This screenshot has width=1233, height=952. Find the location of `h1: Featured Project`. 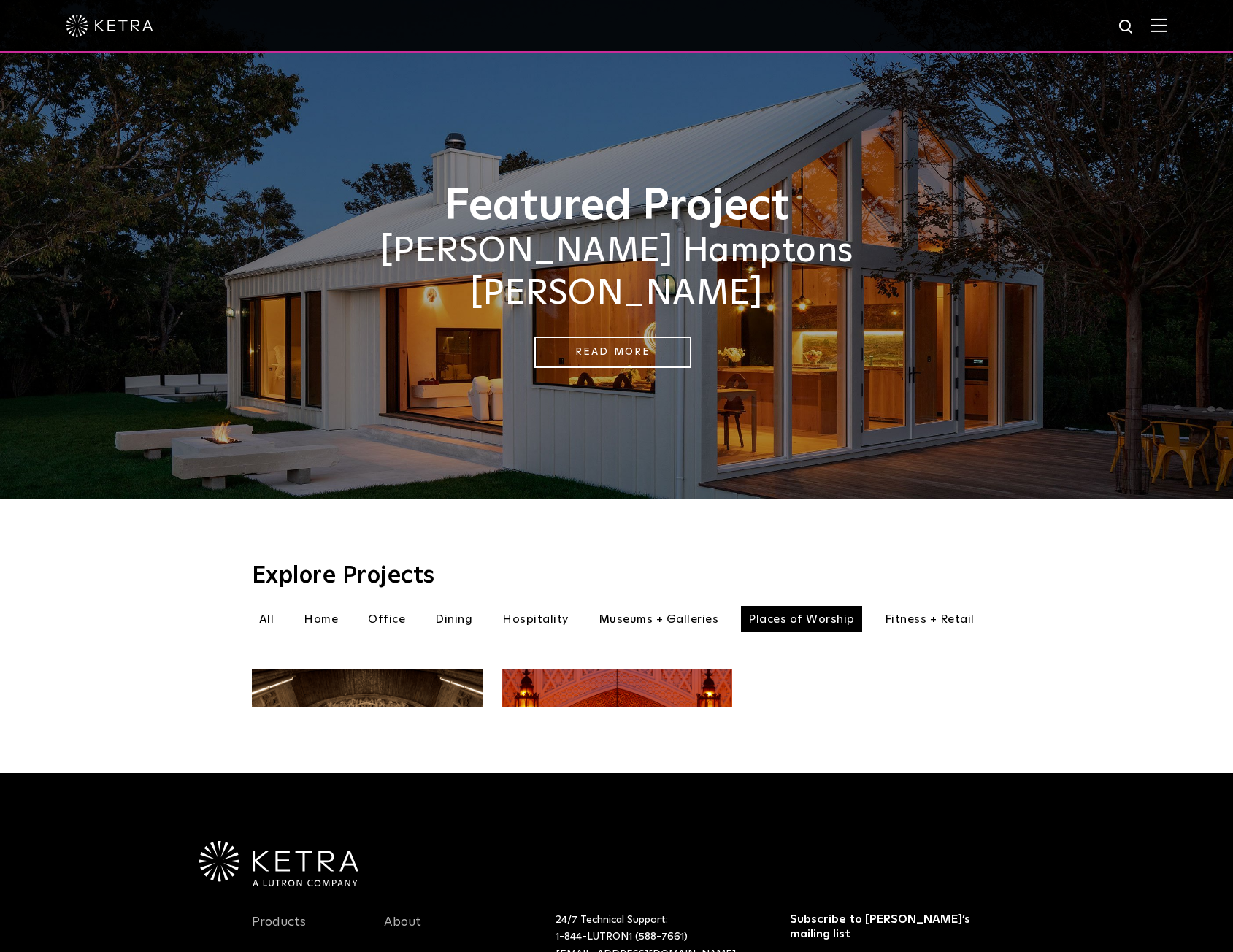

h1: Featured Project is located at coordinates (617, 207).